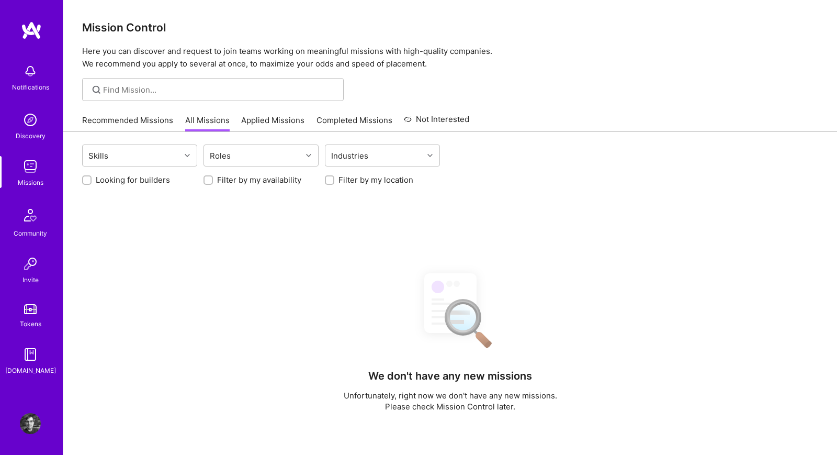 The height and width of the screenshot is (455, 837). What do you see at coordinates (30, 309) in the screenshot?
I see `img: tokens` at bounding box center [30, 309].